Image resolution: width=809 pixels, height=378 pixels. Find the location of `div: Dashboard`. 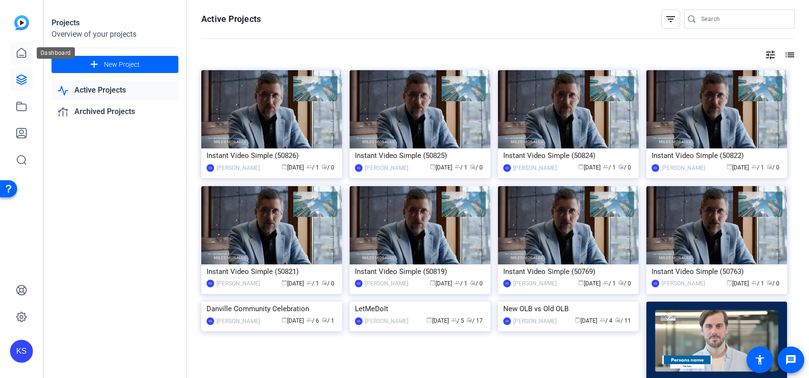

div: Dashboard is located at coordinates (56, 53).